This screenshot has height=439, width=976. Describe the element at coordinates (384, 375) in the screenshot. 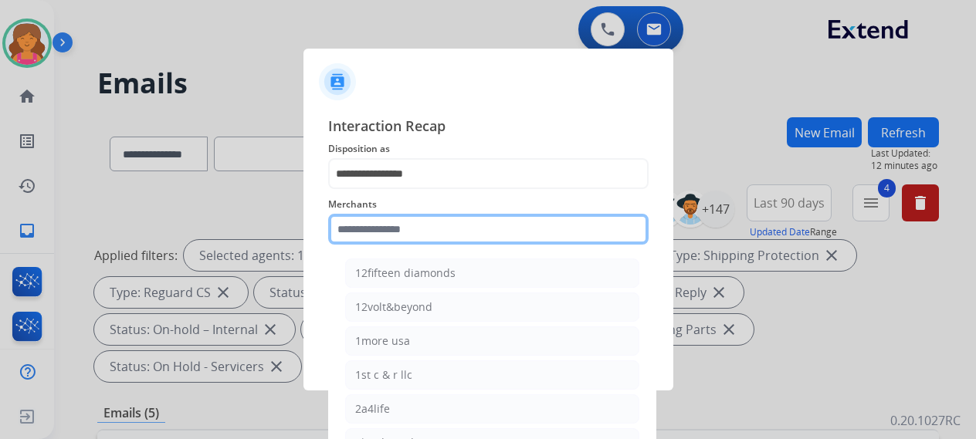

I see `div: 1st c & r llc` at that location.